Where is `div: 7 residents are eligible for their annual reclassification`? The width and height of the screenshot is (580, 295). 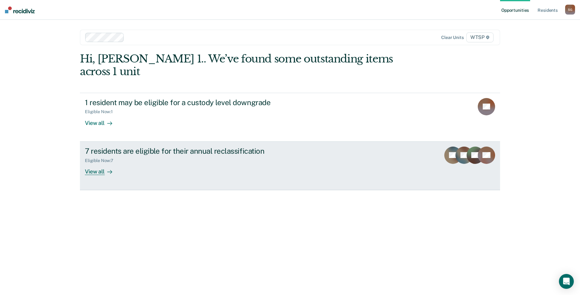 div: 7 residents are eligible for their annual reclassification is located at coordinates (194, 151).